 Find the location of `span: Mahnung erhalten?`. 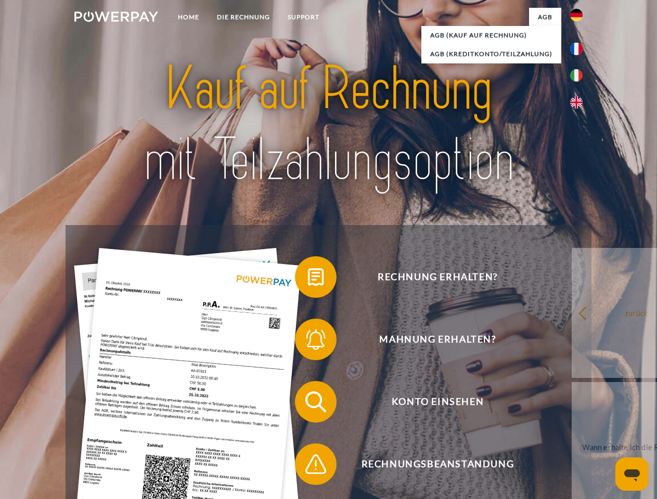

span: Mahnung erhalten? is located at coordinates (437, 340).